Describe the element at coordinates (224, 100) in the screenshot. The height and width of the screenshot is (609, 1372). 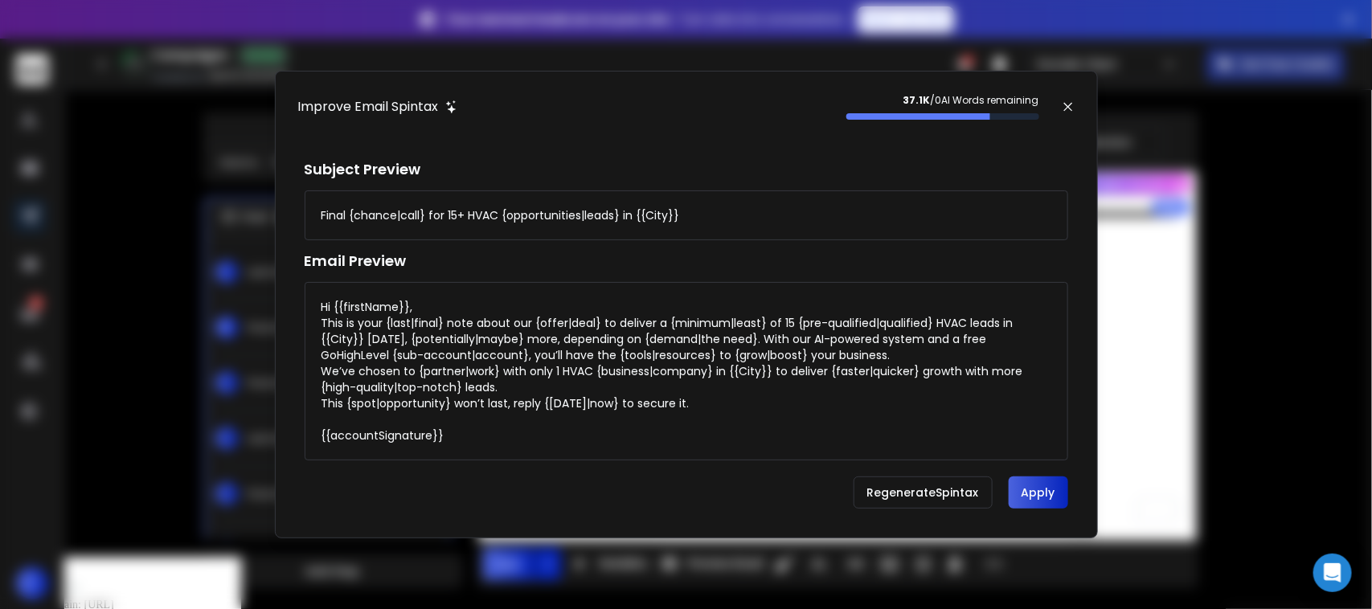
I see `div: Keywords by Traffic` at that location.